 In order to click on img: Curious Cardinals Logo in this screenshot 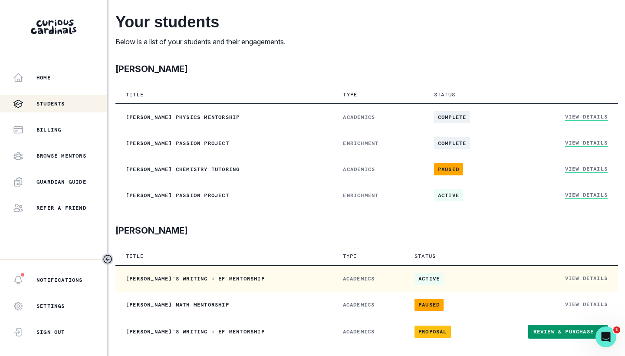, I will do `click(53, 27)`.